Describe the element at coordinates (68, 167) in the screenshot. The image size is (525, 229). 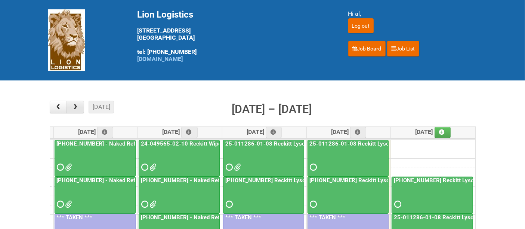
I see `span: Lion25-055556-01_LABELS_03Oct25.xlsx MOR - 25-055556-01.xlsm G147.png G258.png G369.png M147.png ...` at that location.